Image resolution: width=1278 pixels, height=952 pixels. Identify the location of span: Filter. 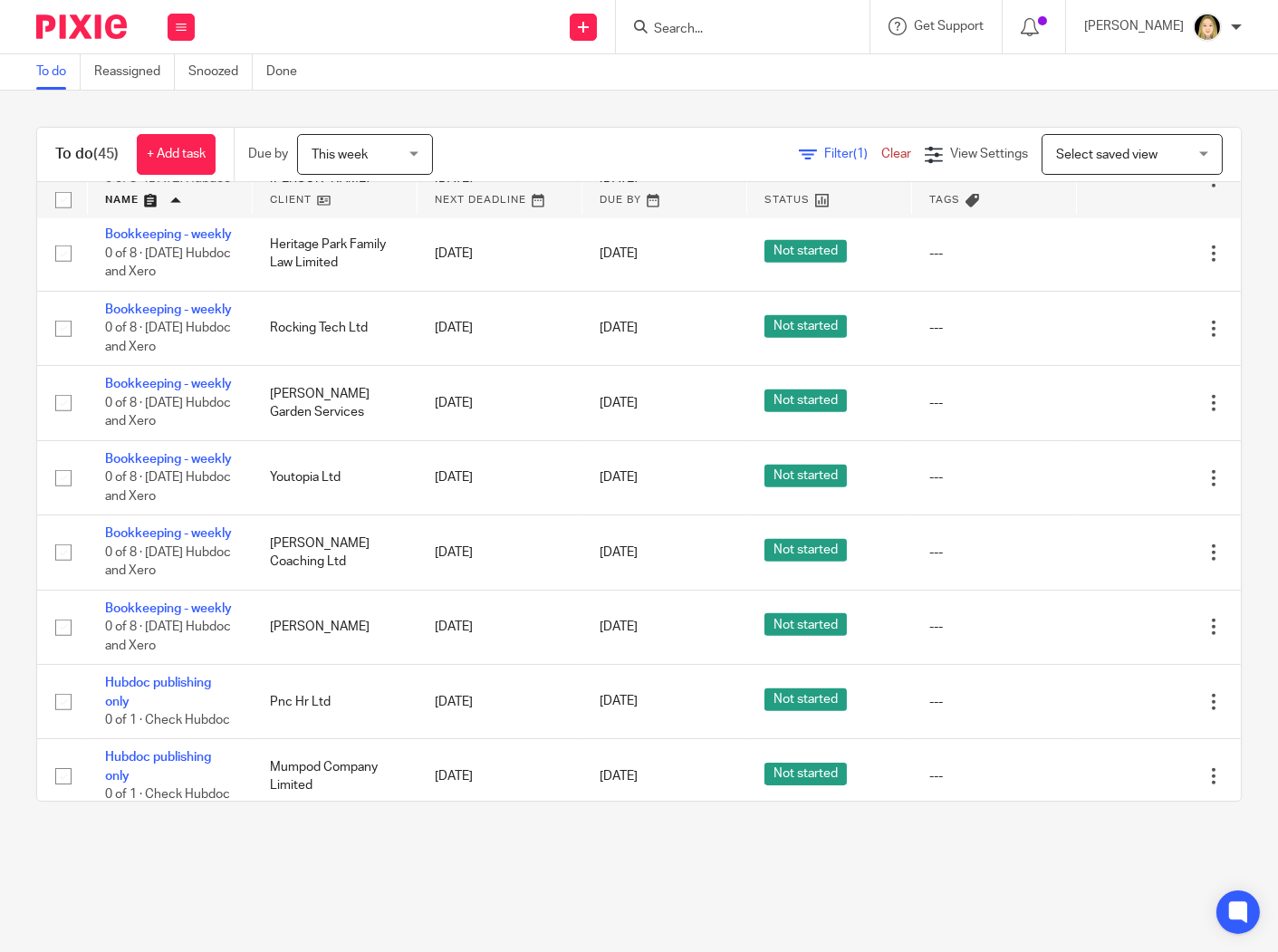
(852, 154).